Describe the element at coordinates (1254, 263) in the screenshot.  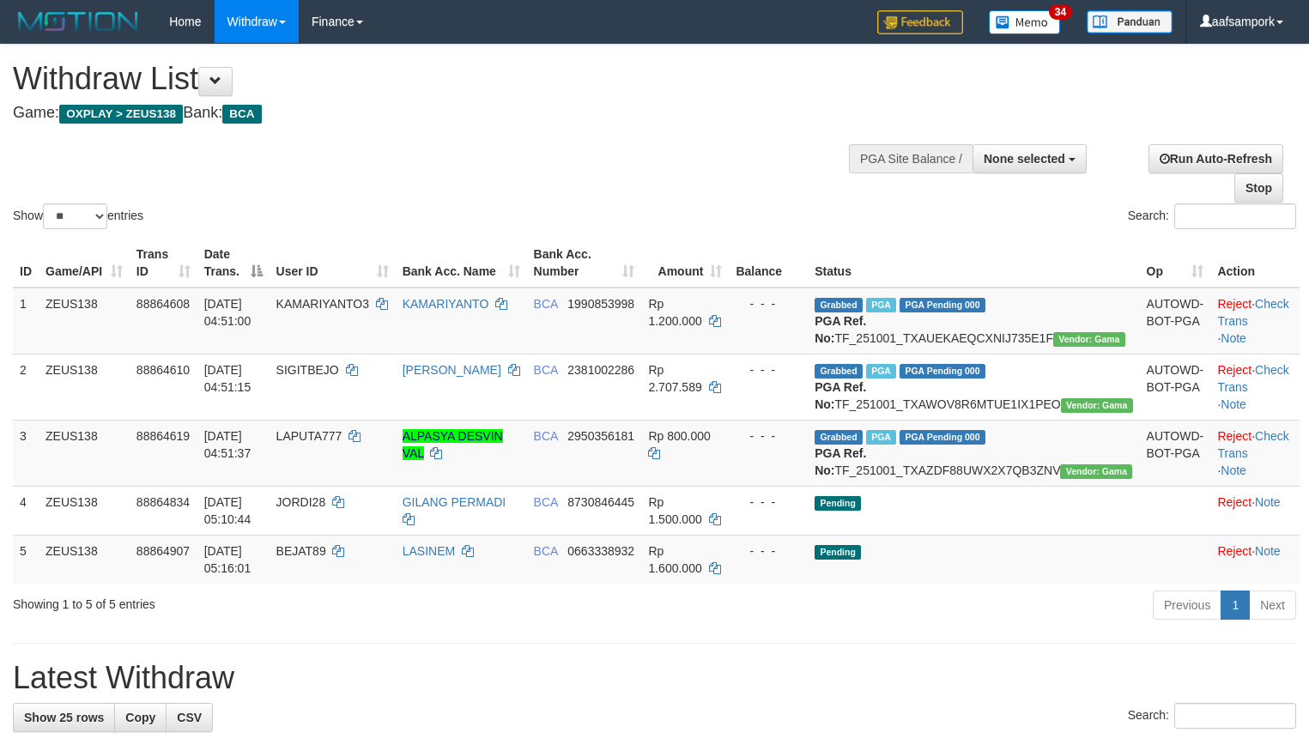
I see `th: Action` at that location.